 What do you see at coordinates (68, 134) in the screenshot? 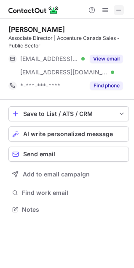
I see `button: AI write personalized message` at bounding box center [68, 134].